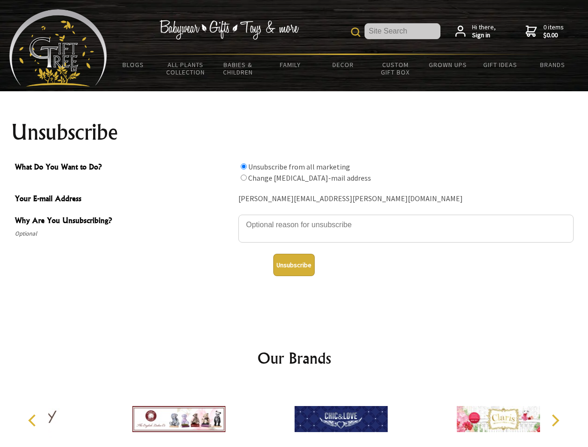  I want to click on h2: Our Brands, so click(294, 358).